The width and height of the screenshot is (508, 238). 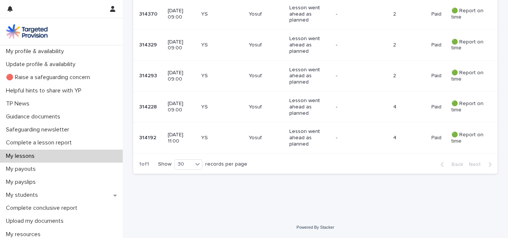 I want to click on p: 1 of 1, so click(x=144, y=164).